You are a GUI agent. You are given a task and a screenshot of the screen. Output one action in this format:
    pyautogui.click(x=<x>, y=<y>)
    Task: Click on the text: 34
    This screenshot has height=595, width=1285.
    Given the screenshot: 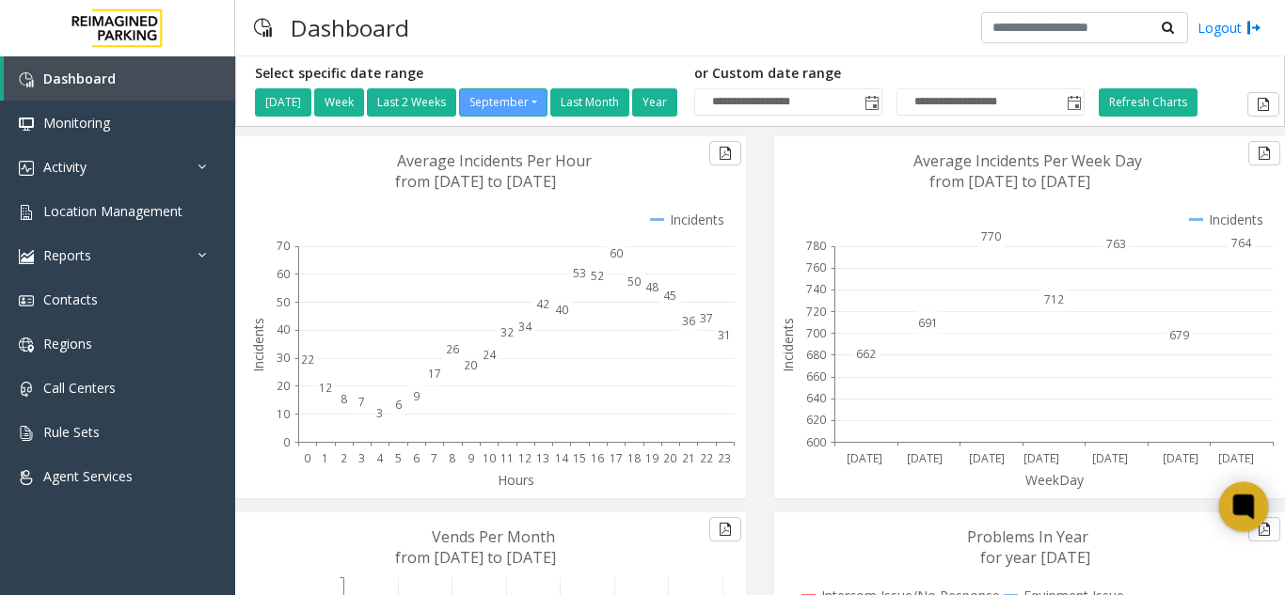 What is the action you would take?
    pyautogui.click(x=525, y=326)
    